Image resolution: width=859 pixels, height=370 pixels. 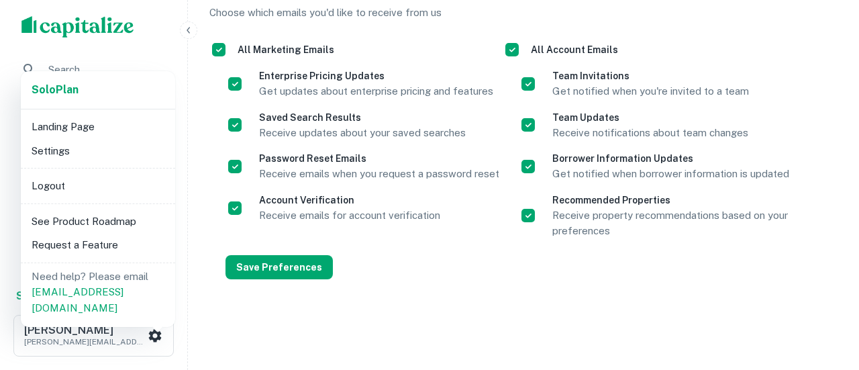 I want to click on a: SoloPlan, so click(x=55, y=90).